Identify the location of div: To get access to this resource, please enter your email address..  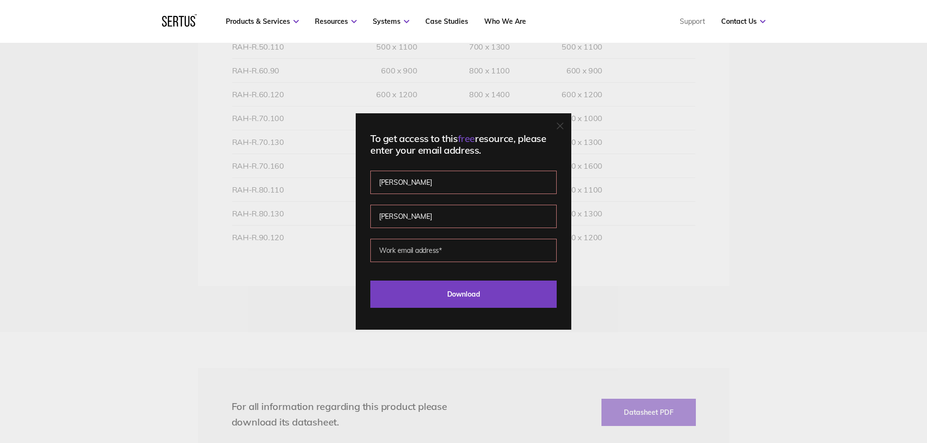
(463, 145).